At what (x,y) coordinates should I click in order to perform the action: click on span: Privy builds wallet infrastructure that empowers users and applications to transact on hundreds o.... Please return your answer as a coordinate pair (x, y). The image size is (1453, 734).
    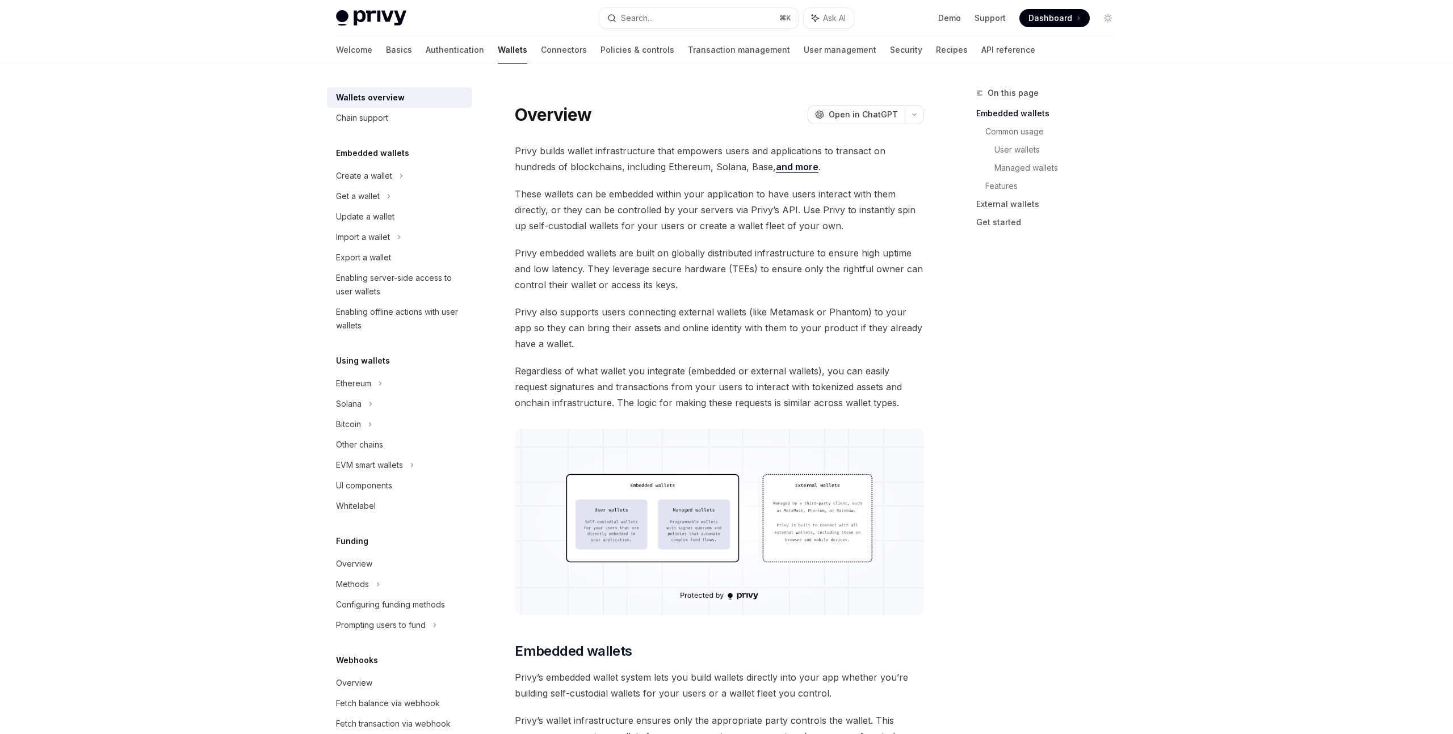
    Looking at the image, I should click on (719, 159).